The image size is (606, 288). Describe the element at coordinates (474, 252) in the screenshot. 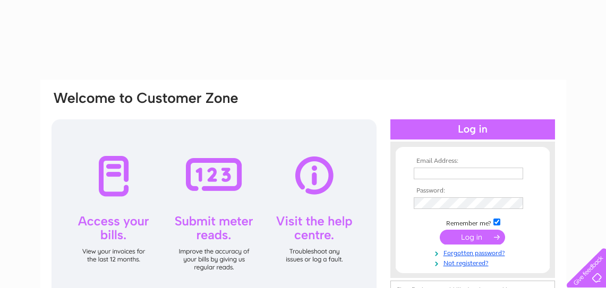

I see `a: Forgotten password?` at that location.